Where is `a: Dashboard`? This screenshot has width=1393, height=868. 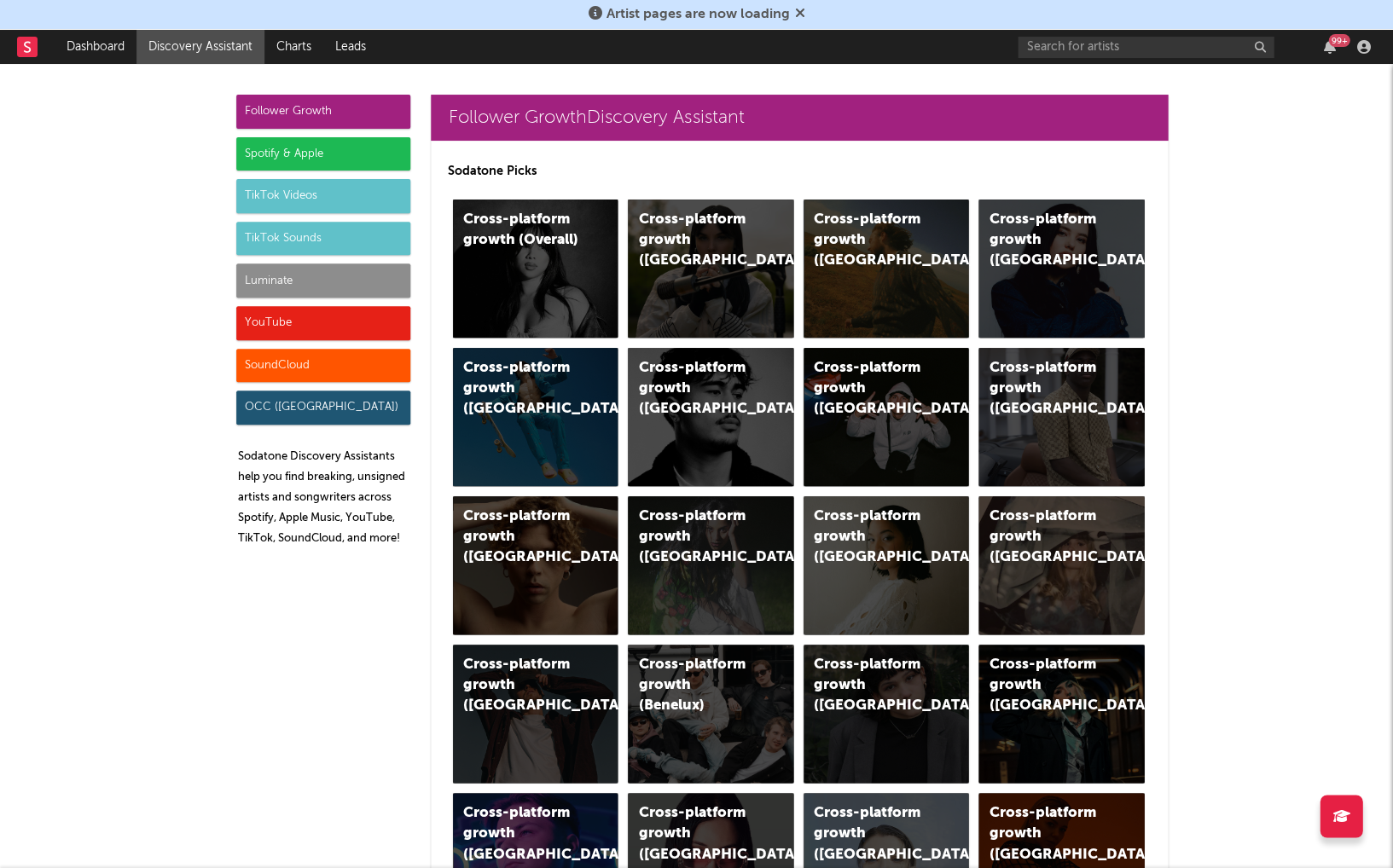 a: Dashboard is located at coordinates (96, 47).